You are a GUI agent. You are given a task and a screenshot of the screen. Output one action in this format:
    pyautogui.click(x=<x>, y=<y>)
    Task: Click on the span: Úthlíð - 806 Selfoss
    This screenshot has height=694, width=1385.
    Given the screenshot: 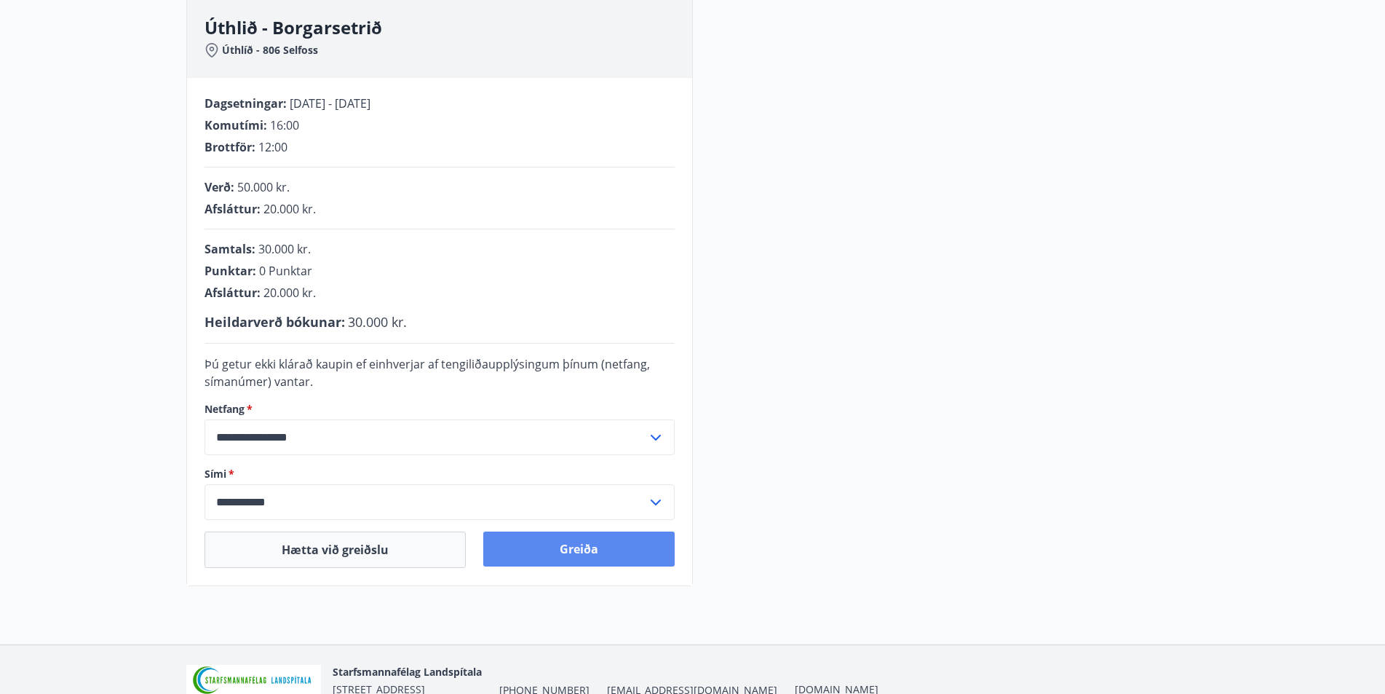 What is the action you would take?
    pyautogui.click(x=270, y=50)
    